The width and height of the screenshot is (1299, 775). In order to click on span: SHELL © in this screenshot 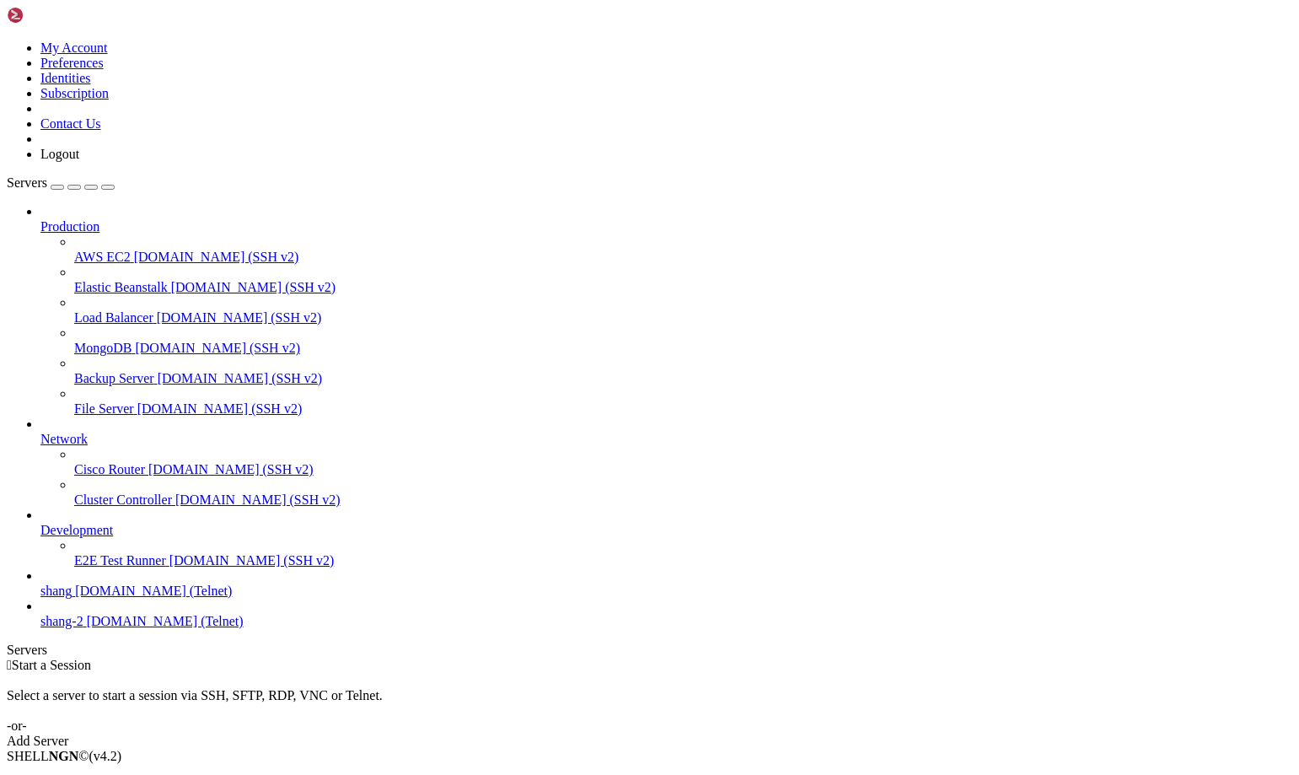, I will do `click(64, 756)`.